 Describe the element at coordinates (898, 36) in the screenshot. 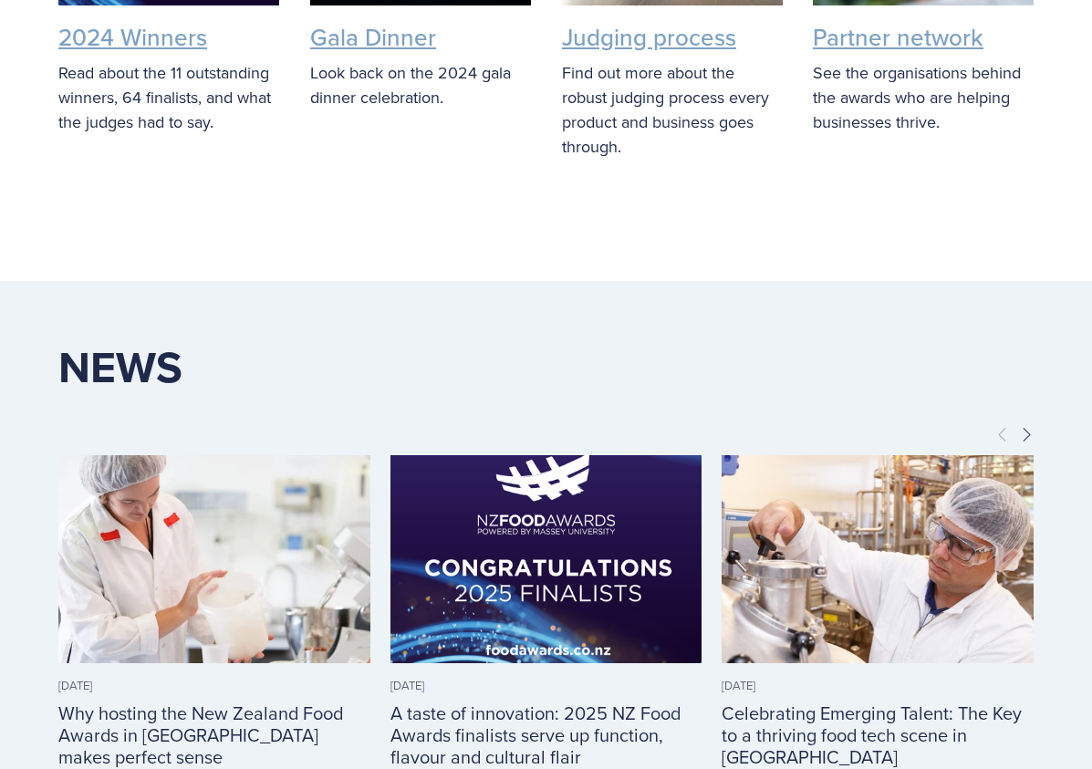

I see `a: Partner network` at that location.